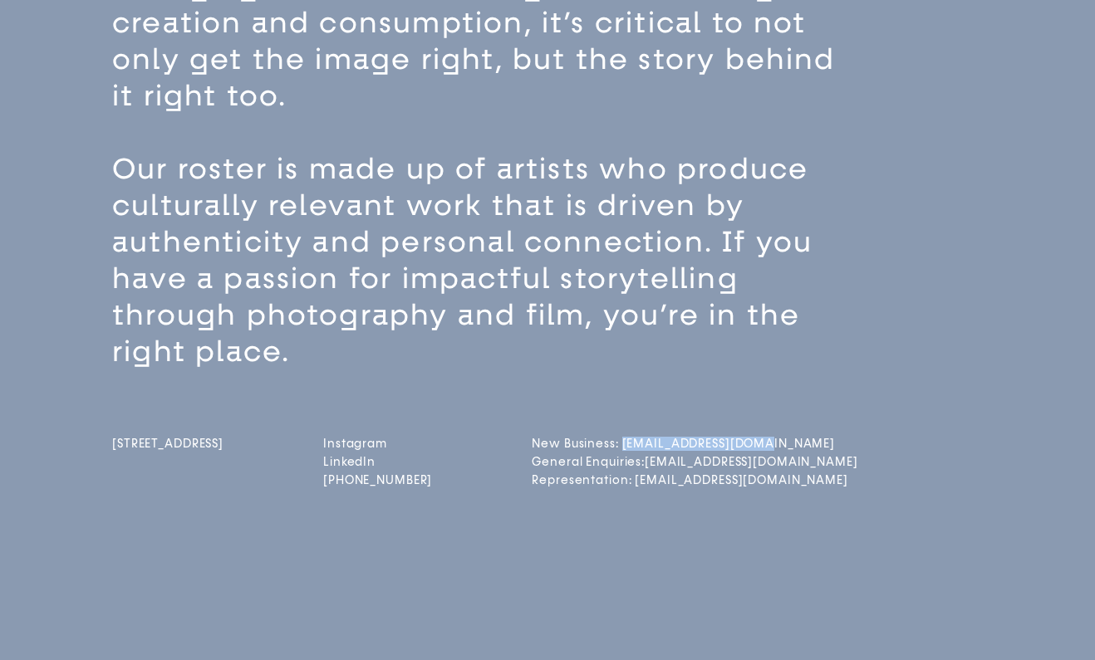  I want to click on a: LinkedIn, so click(377, 462).